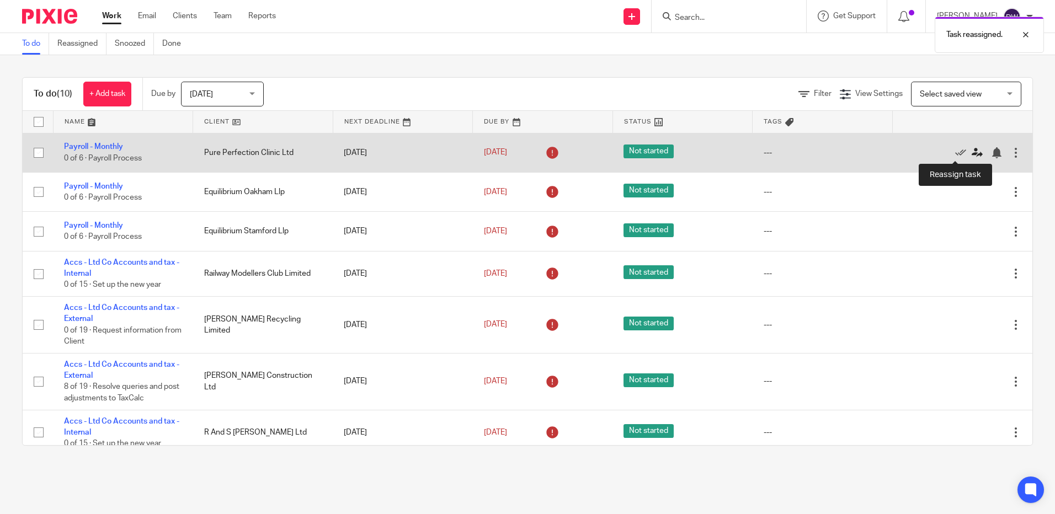  What do you see at coordinates (121, 393) in the screenshot?
I see `span: 8 of 19 · Resolve queries and post adjustments to TaxCalc` at bounding box center [121, 393].